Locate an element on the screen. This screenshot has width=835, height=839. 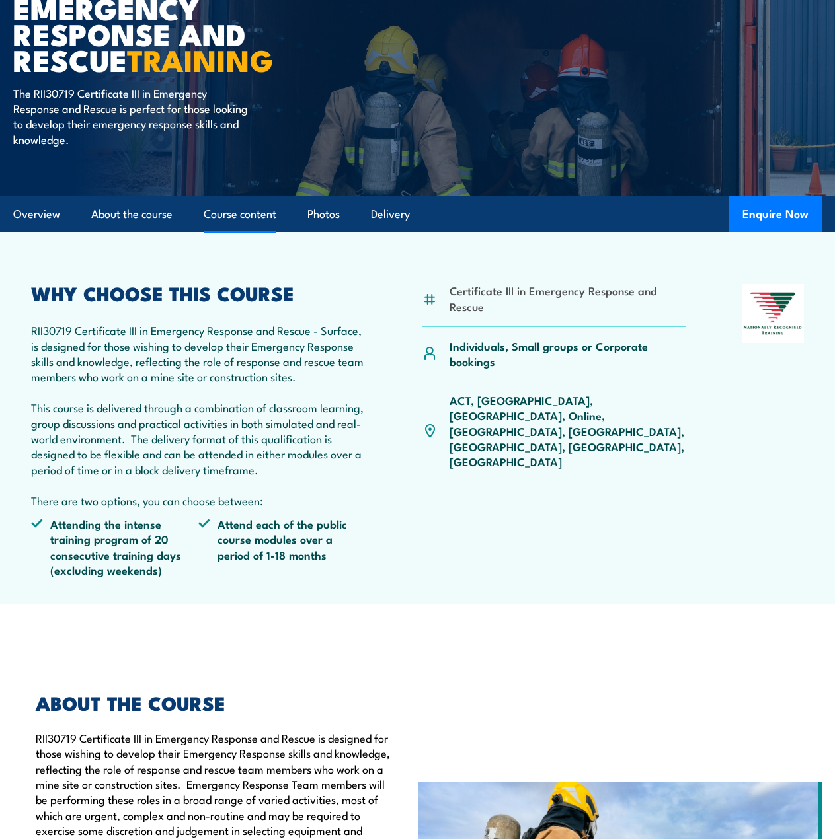
h2: ABOUT THE COURSE is located at coordinates (217, 703).